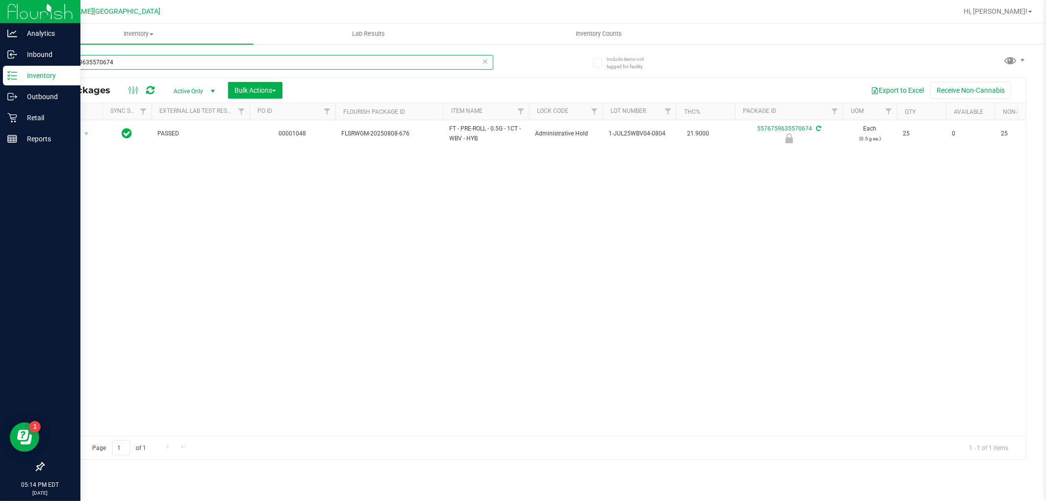 This screenshot has width=1046, height=501. I want to click on a: 5576759635570674, so click(785, 129).